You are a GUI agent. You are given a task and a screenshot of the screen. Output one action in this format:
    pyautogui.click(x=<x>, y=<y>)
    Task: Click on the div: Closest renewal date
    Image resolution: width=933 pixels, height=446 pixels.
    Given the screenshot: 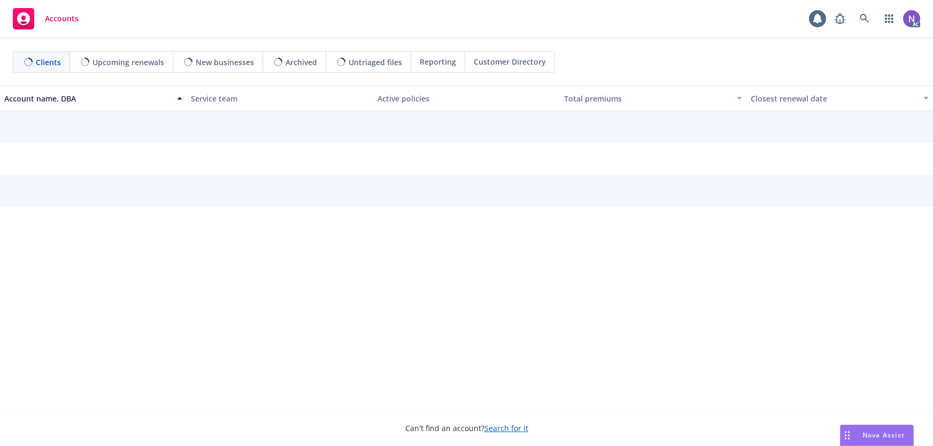 What is the action you would take?
    pyautogui.click(x=834, y=98)
    